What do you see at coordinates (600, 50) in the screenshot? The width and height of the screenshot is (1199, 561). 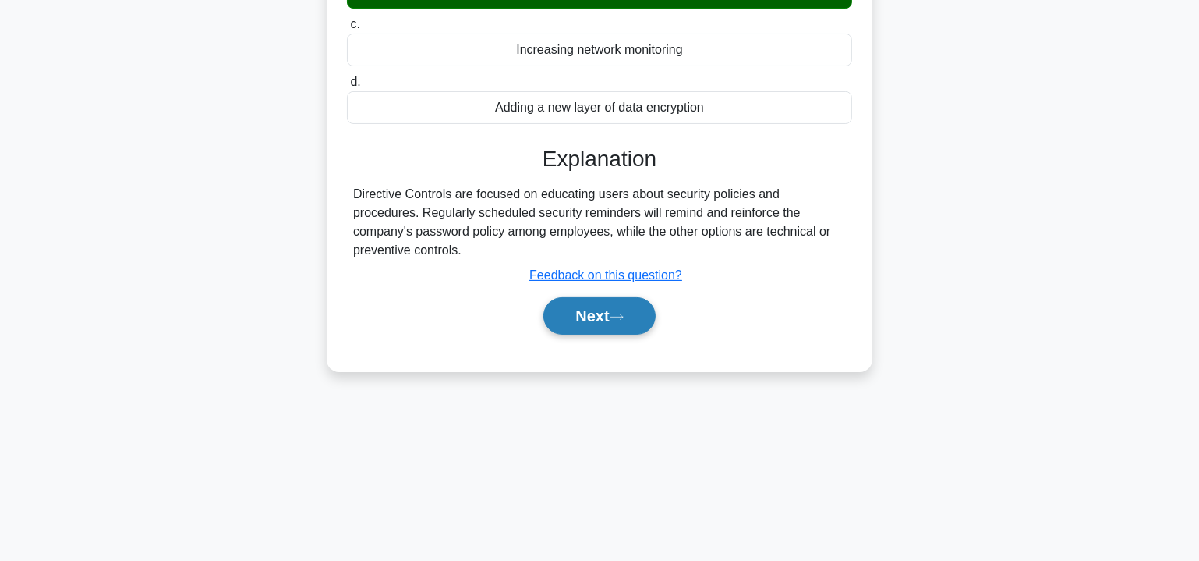 I see `div: Increasing network monitoring` at bounding box center [600, 50].